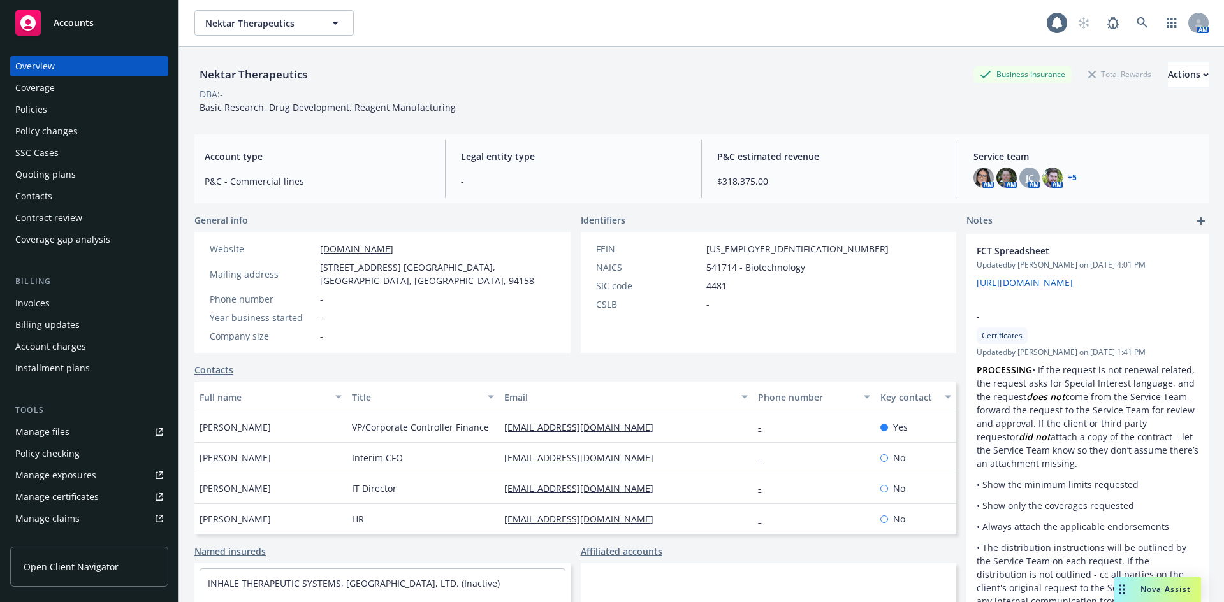 This screenshot has height=602, width=1224. I want to click on div: Total Rewards, so click(1119, 74).